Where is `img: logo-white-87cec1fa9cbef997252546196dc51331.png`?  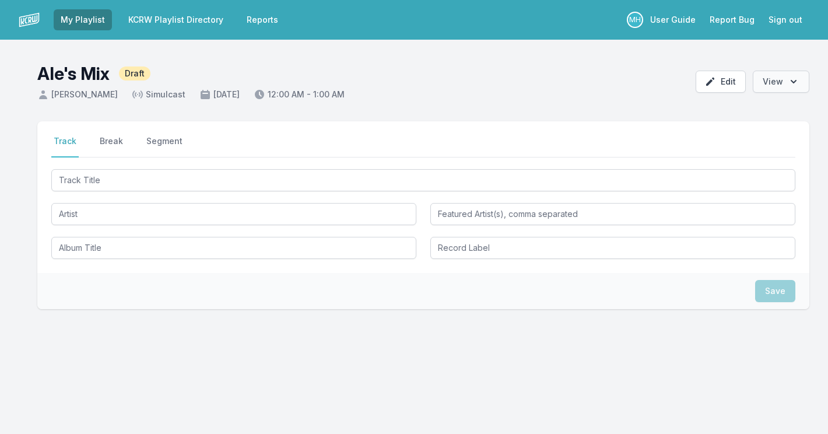
img: logo-white-87cec1fa9cbef997252546196dc51331.png is located at coordinates (29, 20).